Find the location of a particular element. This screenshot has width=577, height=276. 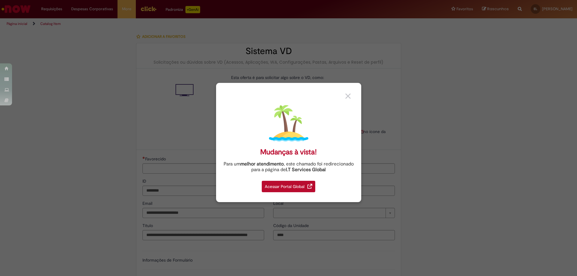

div: Acessar Portal Global is located at coordinates (288, 187).